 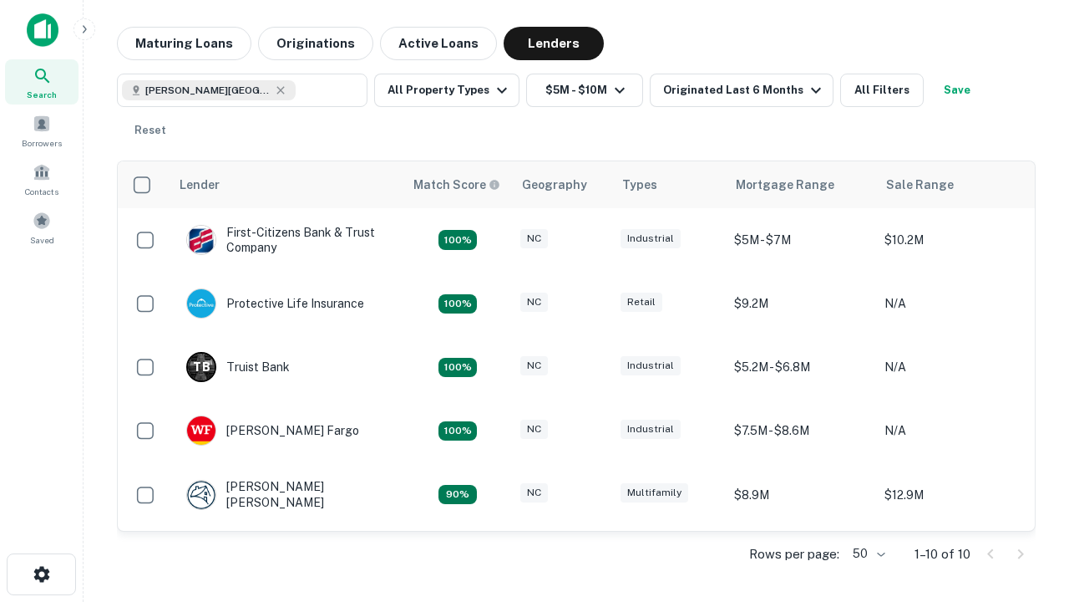 What do you see at coordinates (458, 185) in the screenshot?
I see `th: Capitalize uses an advanced AI algorithm to match your search with the best lender. The match sco...` at bounding box center [458, 185].